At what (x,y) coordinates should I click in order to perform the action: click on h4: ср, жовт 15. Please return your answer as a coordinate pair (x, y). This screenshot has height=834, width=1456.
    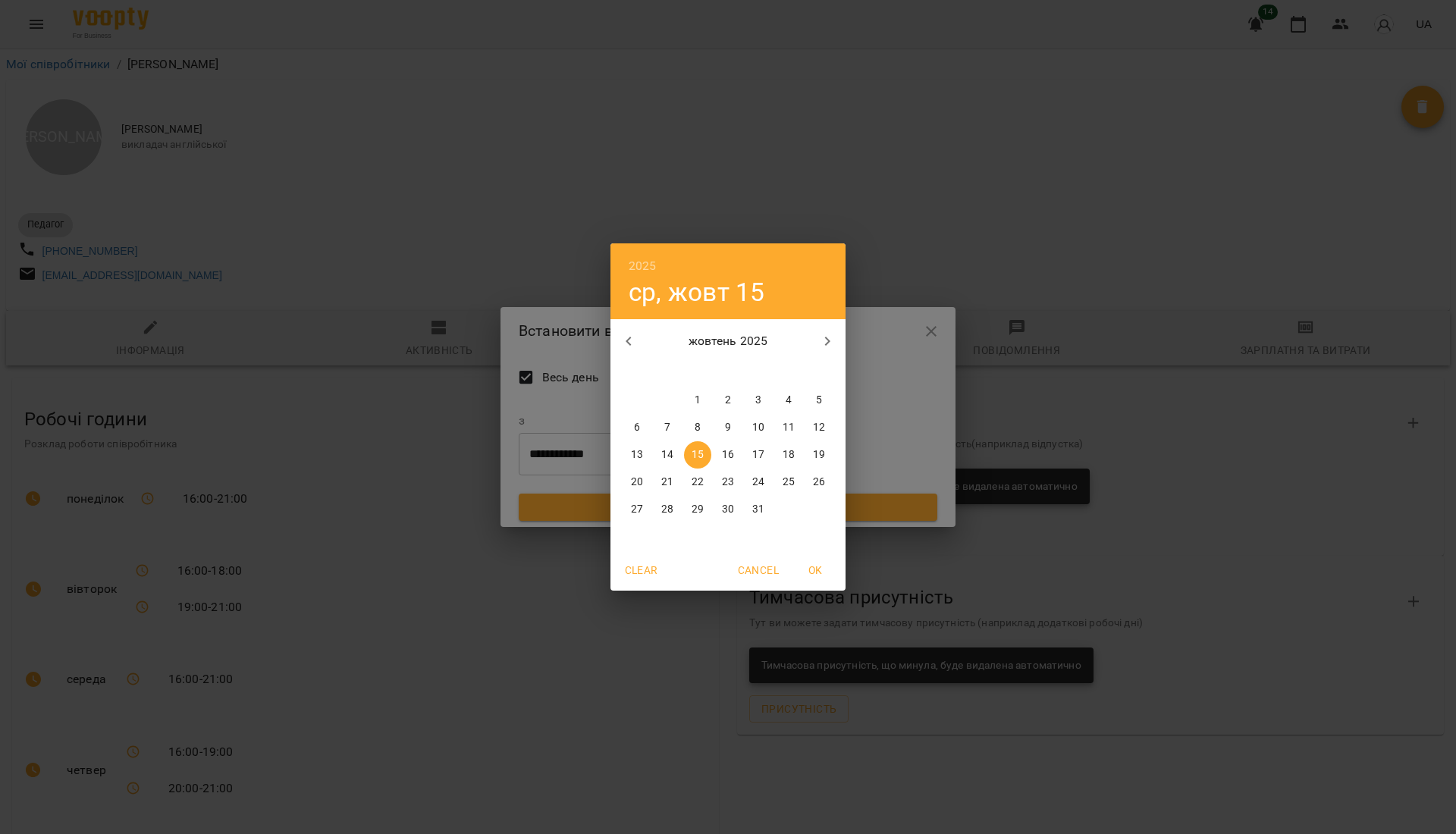
    Looking at the image, I should click on (697, 292).